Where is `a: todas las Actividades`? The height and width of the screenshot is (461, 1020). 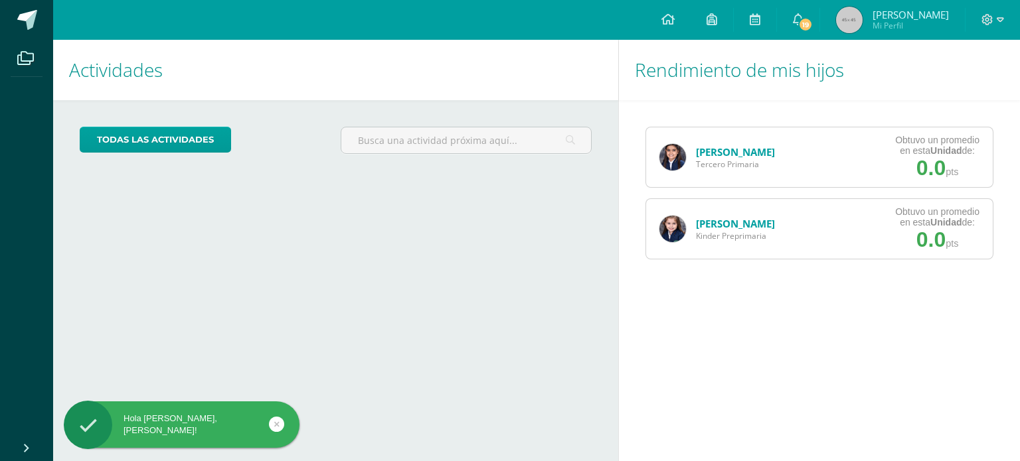 a: todas las Actividades is located at coordinates (155, 139).